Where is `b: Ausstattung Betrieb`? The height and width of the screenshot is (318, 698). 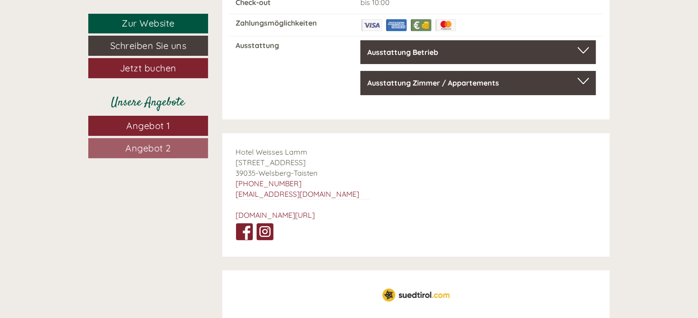 b: Ausstattung Betrieb is located at coordinates (402, 52).